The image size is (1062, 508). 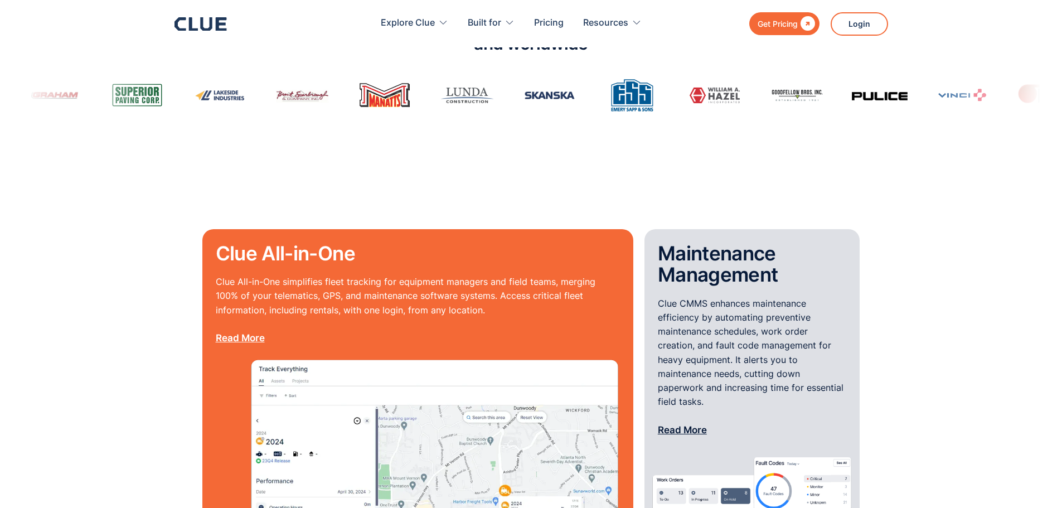 What do you see at coordinates (137, 95) in the screenshot?
I see `img: Superior Paving Corporation` at bounding box center [137, 95].